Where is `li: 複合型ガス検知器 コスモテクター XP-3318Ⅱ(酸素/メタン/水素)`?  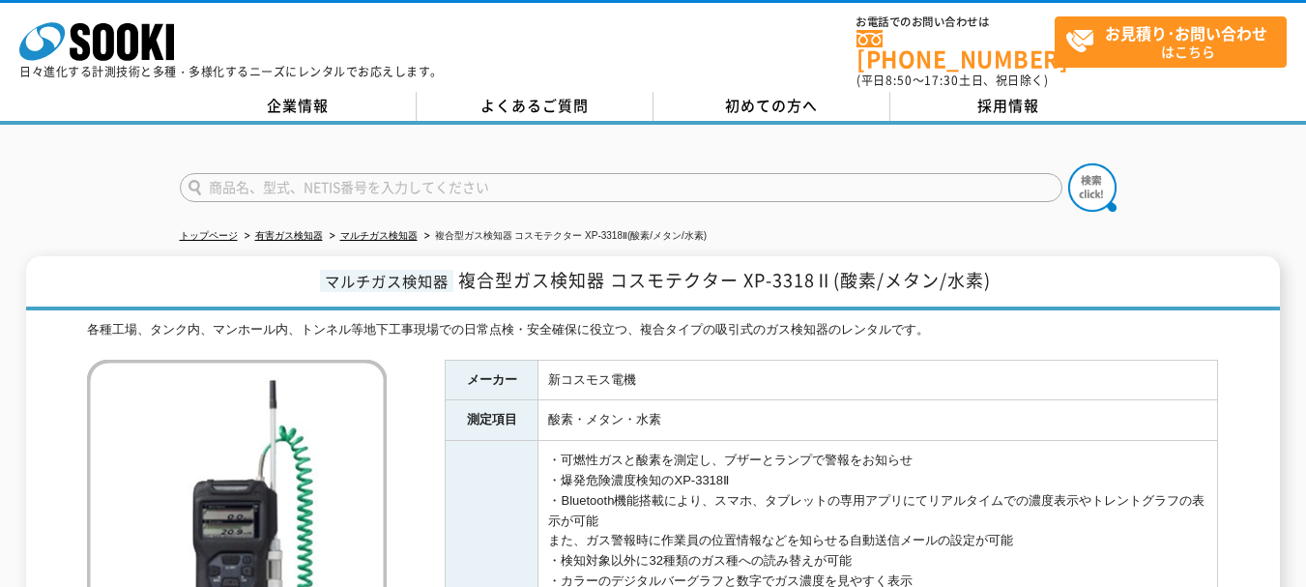
li: 複合型ガス検知器 コスモテクター XP-3318Ⅱ(酸素/メタン/水素) is located at coordinates (563, 236).